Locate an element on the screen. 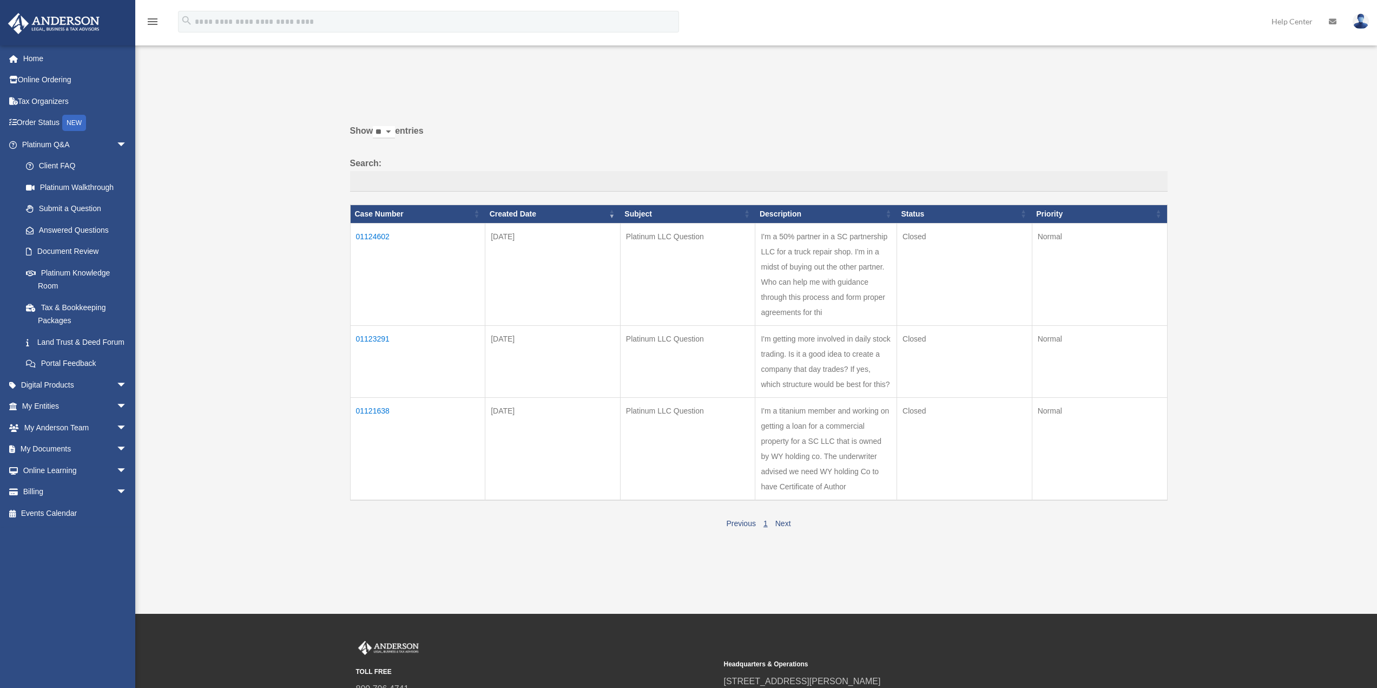  small: TOLL FREE is located at coordinates (536, 672).